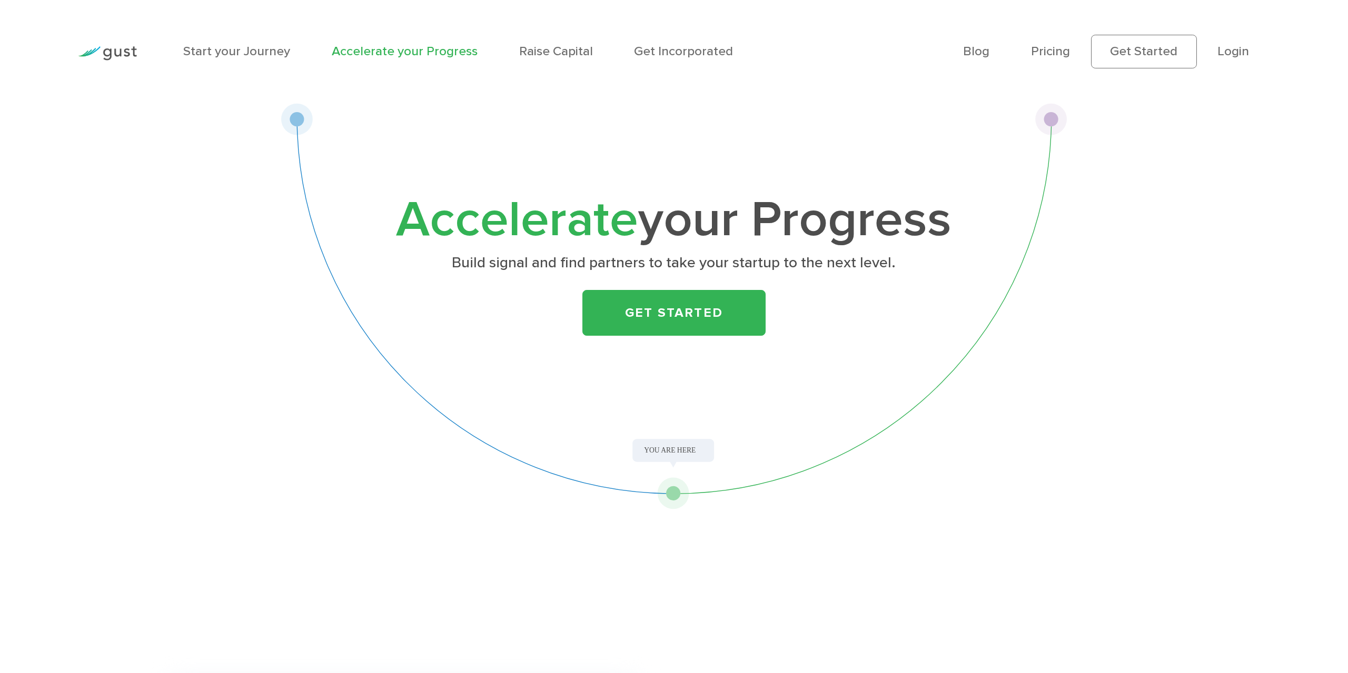 This screenshot has height=673, width=1348. What do you see at coordinates (683, 51) in the screenshot?
I see `a: Get Incorporated` at bounding box center [683, 51].